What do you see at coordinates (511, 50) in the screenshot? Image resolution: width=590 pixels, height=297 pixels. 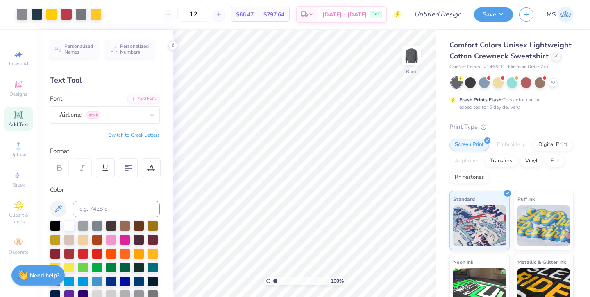 I see `span: Comfort Colors Unisex Lightweight Cotton Crewneck Sweatshirt` at bounding box center [511, 50].